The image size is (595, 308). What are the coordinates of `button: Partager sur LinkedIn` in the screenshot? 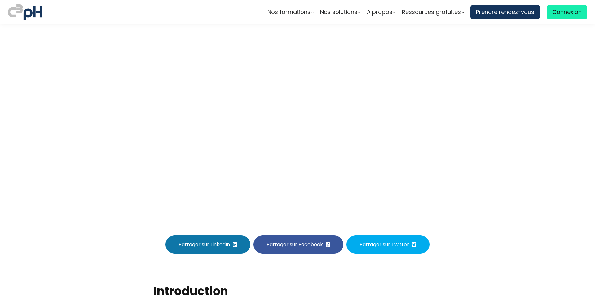 It's located at (208, 244).